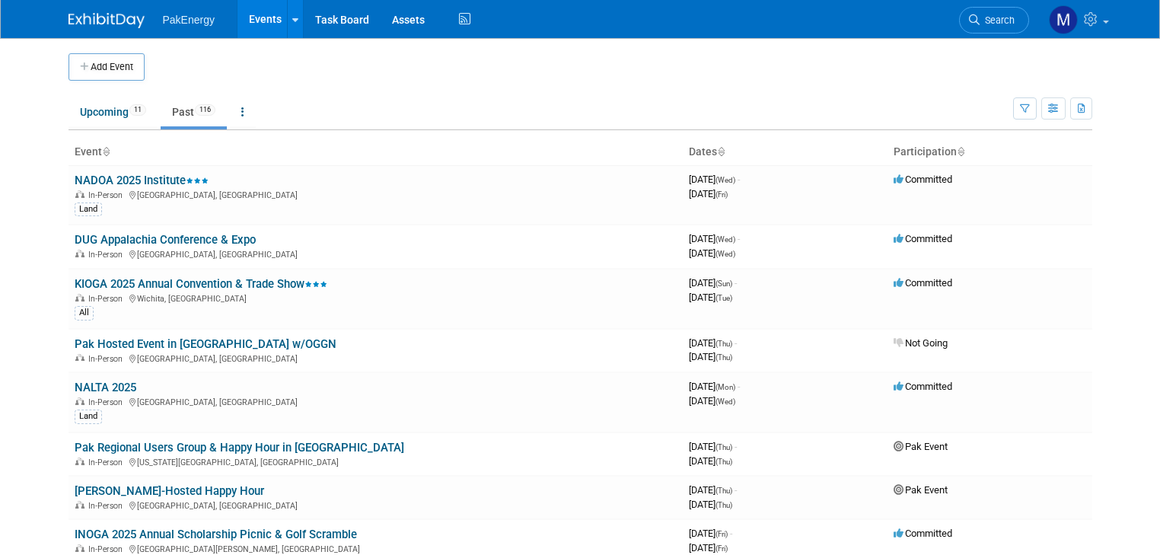 The height and width of the screenshot is (555, 1160). I want to click on a: DUG Appalachia Conference & Expo, so click(165, 240).